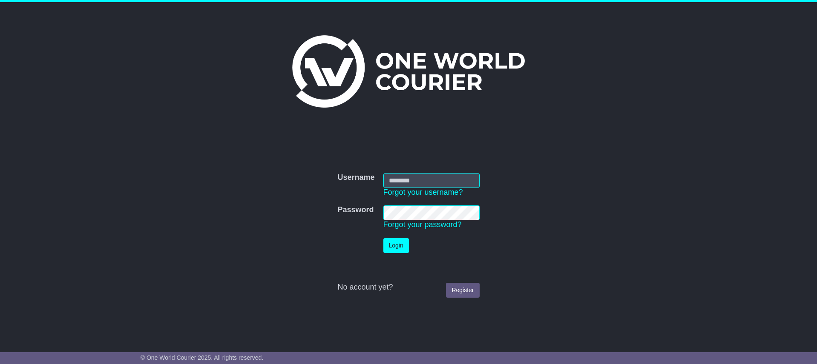 The width and height of the screenshot is (817, 364). Describe the element at coordinates (396, 246) in the screenshot. I see `button: Login` at that location.